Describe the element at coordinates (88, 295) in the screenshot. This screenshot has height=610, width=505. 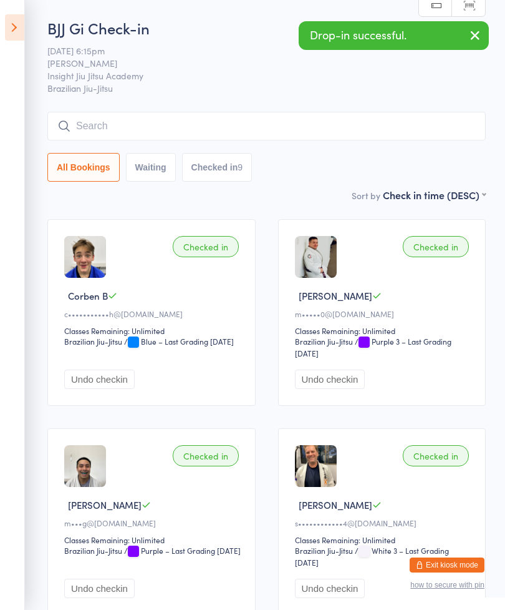
I see `span: Corben B` at that location.